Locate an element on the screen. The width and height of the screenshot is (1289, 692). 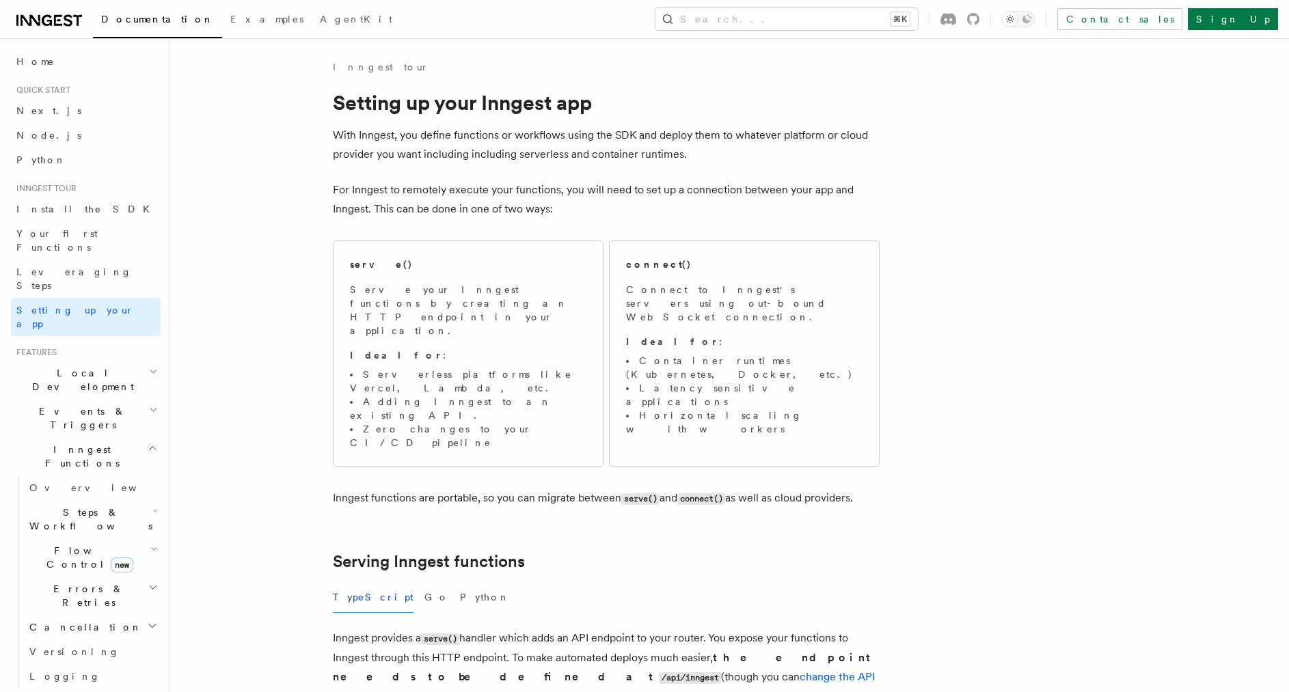
span: Examples is located at coordinates (267, 19).